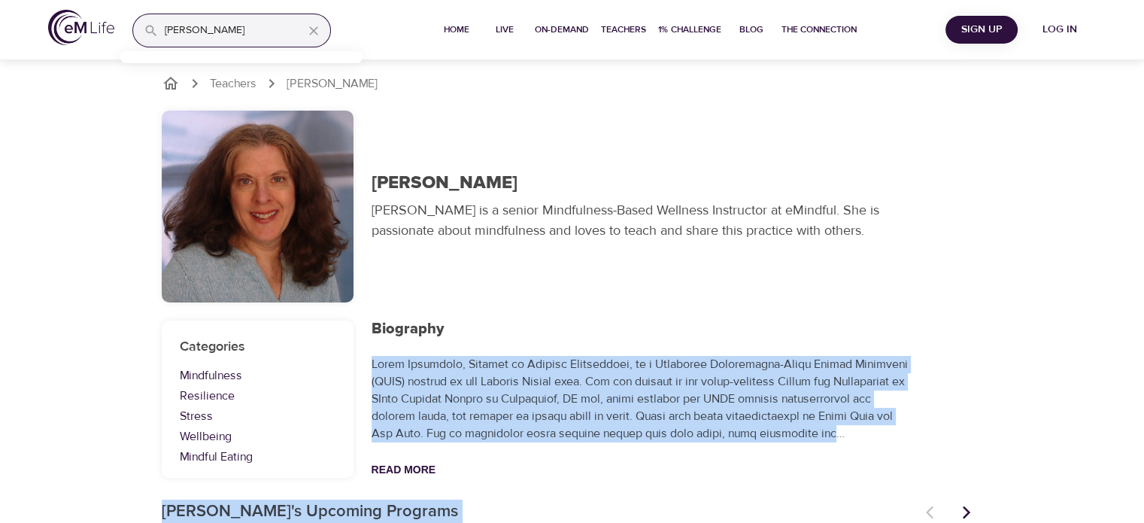  I want to click on div: Categories, so click(257, 399).